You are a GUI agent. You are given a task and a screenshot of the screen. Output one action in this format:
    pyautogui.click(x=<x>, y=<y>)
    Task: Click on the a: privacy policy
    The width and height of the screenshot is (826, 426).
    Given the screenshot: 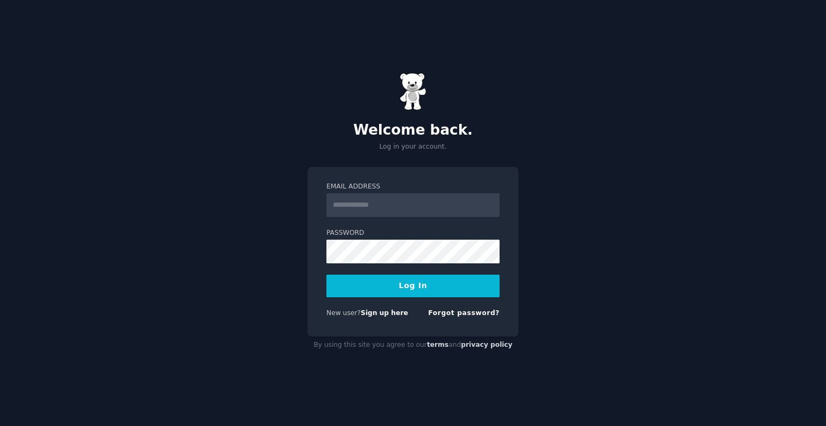 What is the action you would take?
    pyautogui.click(x=487, y=344)
    